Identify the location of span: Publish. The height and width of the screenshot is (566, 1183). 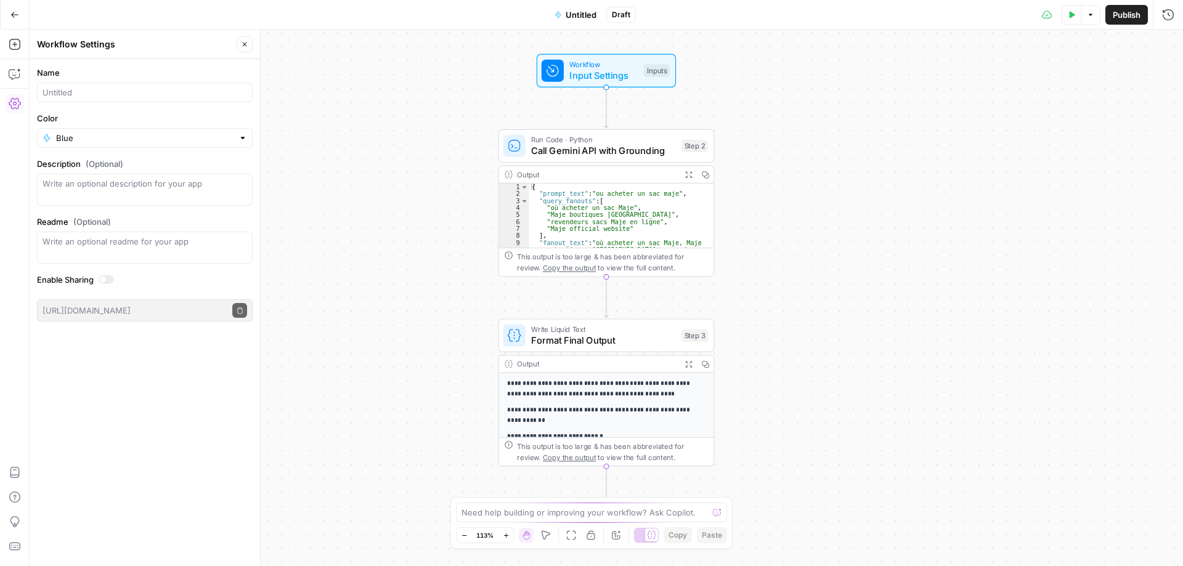
(1127, 15).